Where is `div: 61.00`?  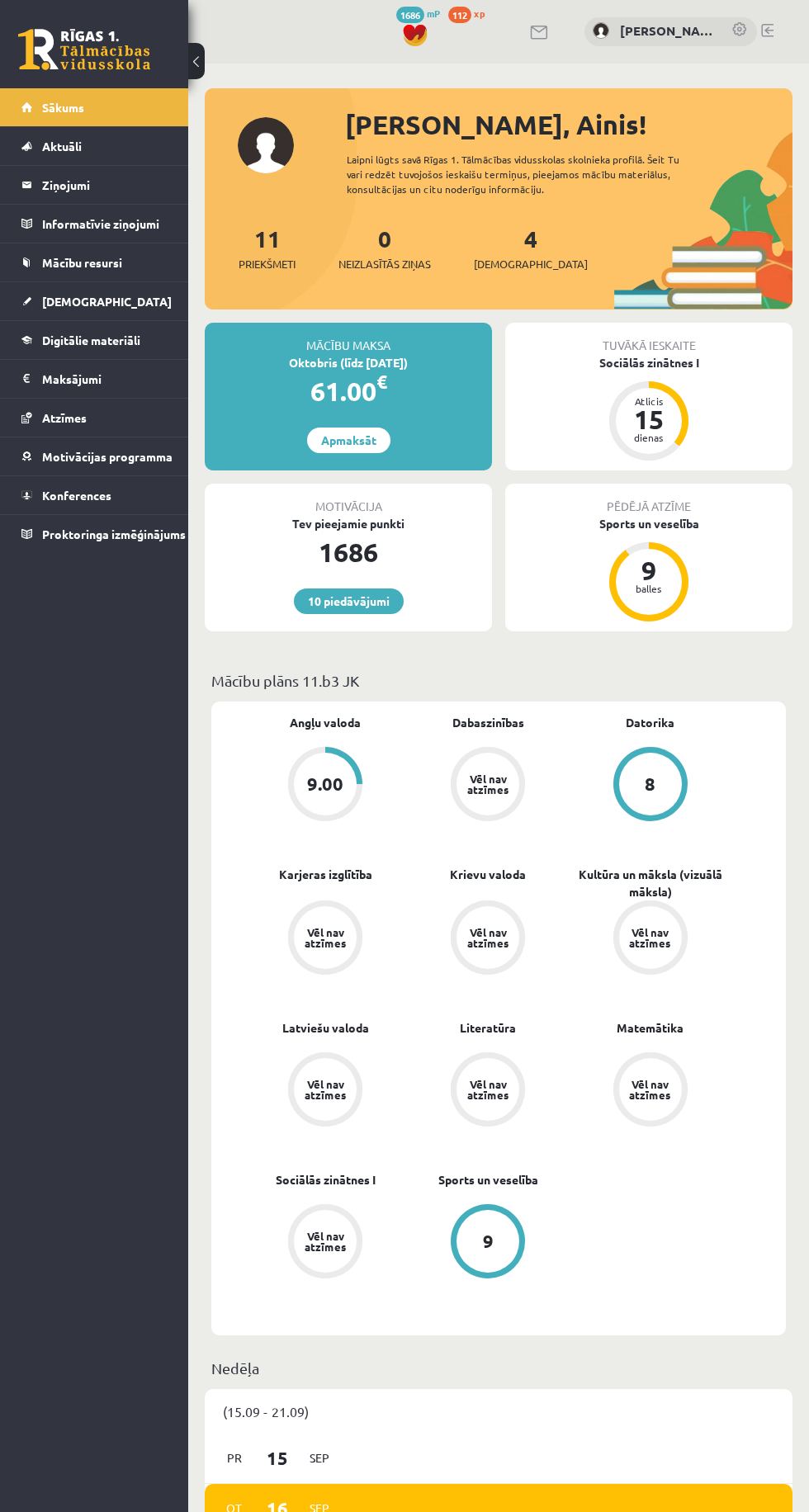
div: 61.00 is located at coordinates (348, 392).